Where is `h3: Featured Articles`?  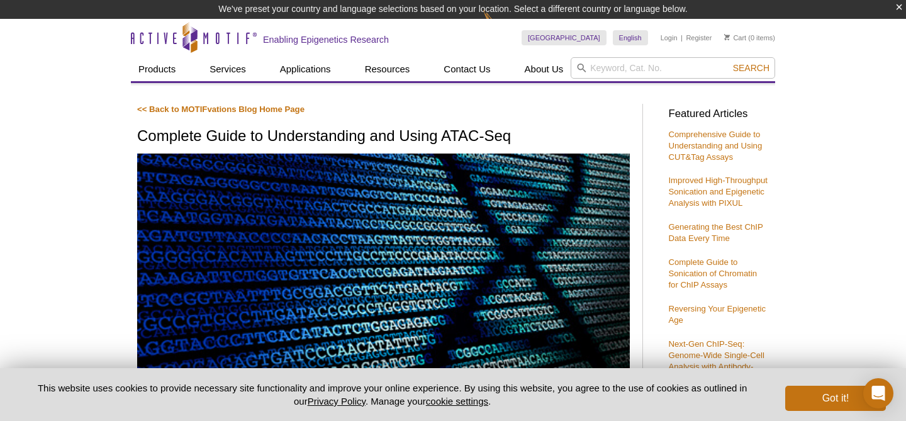 h3: Featured Articles is located at coordinates (718, 114).